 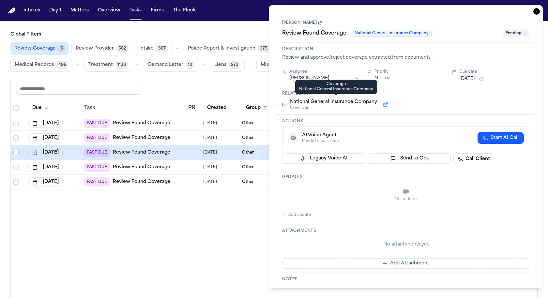 What do you see at coordinates (184, 10) in the screenshot?
I see `button: The Flock` at bounding box center [184, 10].